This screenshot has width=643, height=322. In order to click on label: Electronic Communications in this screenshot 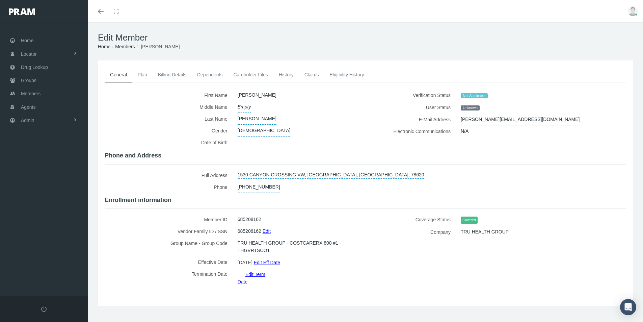, I will do `click(413, 131)`.